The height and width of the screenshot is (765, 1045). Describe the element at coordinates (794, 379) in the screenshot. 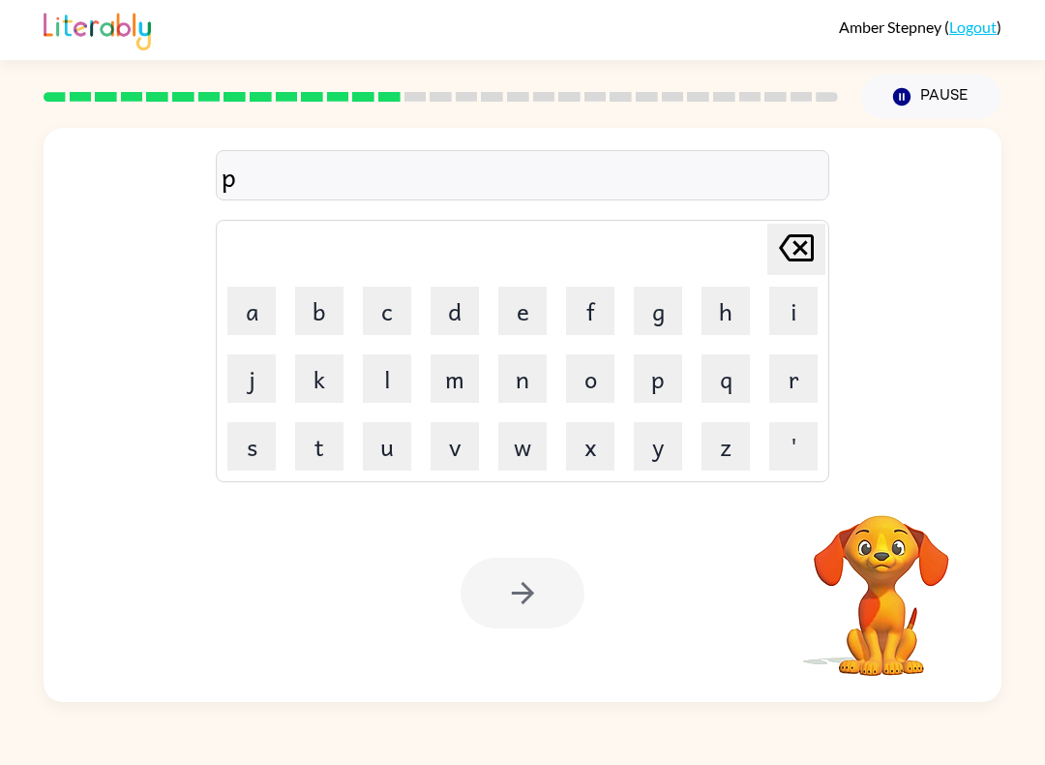

I see `button: r` at that location.